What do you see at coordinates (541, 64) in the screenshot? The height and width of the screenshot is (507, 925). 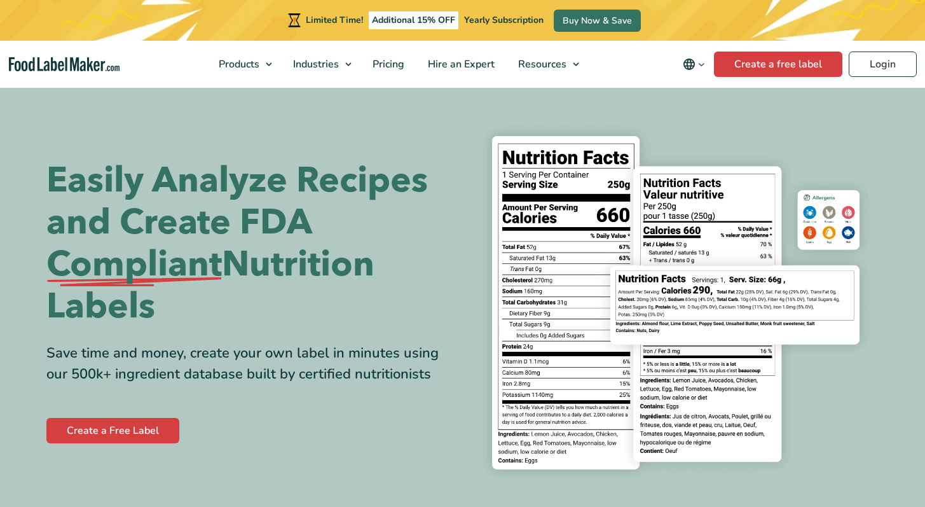 I see `span: Resources` at bounding box center [541, 64].